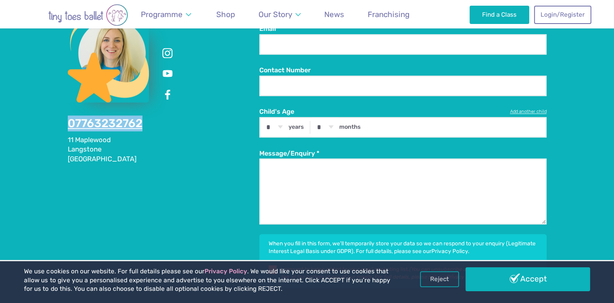 This screenshot has width=614, height=303. What do you see at coordinates (350, 127) in the screenshot?
I see `label: months` at bounding box center [350, 127].